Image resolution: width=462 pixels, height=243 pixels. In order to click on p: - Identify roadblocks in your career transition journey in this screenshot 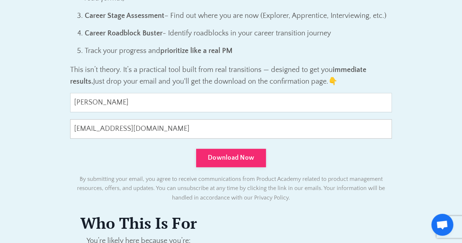, I will do `click(238, 33)`.